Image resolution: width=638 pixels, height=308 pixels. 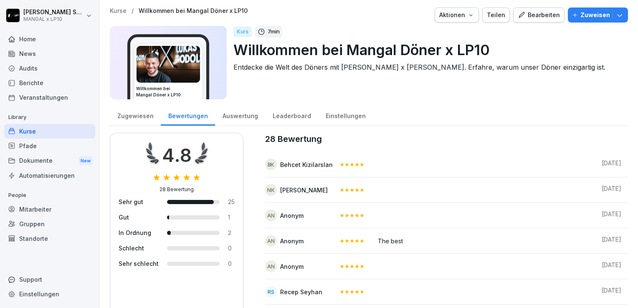 What do you see at coordinates (496, 15) in the screenshot?
I see `button: Teilen` at bounding box center [496, 15].